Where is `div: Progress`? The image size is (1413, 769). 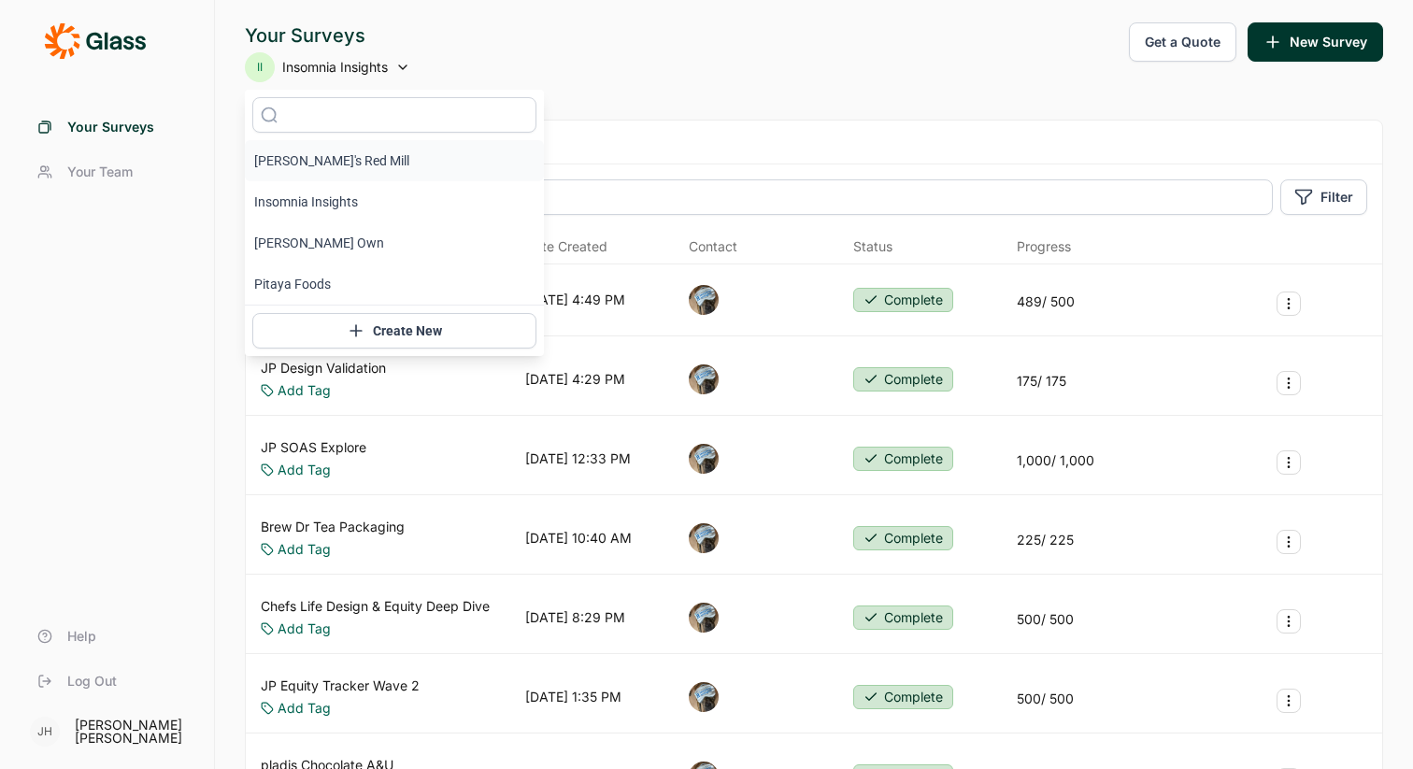 div: Progress is located at coordinates (1044, 247).